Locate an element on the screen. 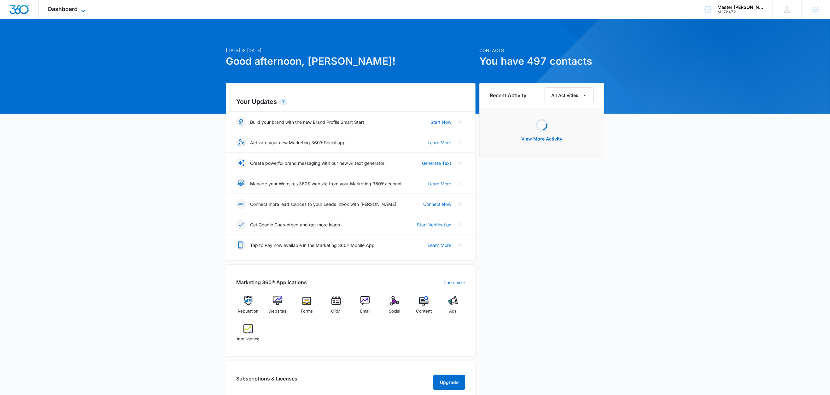 The width and height of the screenshot is (830, 395). span: Social is located at coordinates (395, 311).